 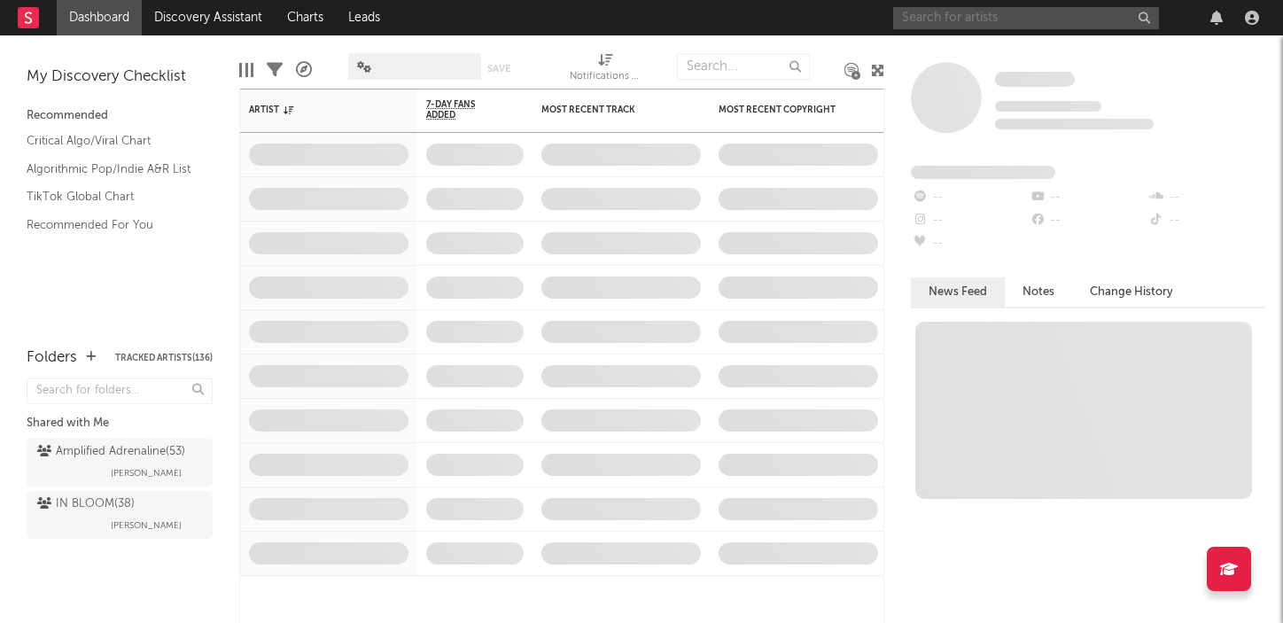 What do you see at coordinates (983, 172) in the screenshot?
I see `span: Fans Added by Platform` at bounding box center [983, 172].